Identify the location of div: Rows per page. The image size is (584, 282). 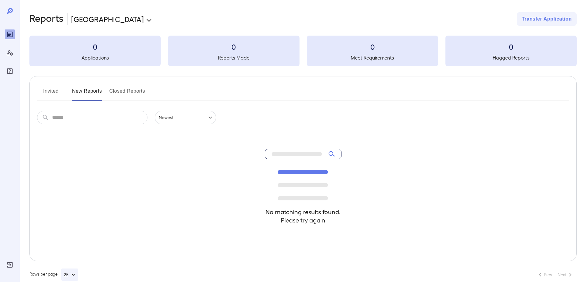
(54, 275).